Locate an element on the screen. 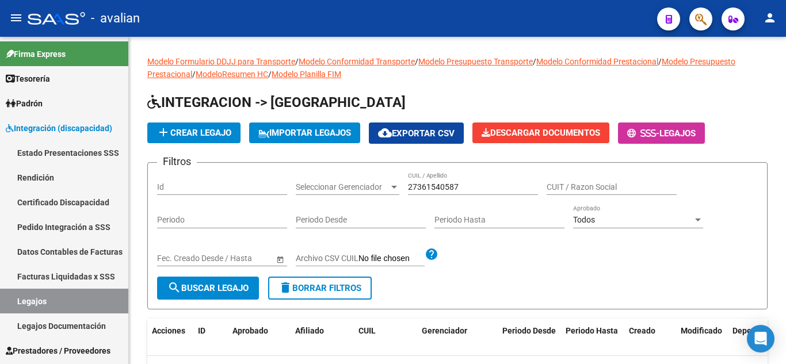 The height and width of the screenshot is (364, 786). a: Modelo Planilla FIM is located at coordinates (306, 74).